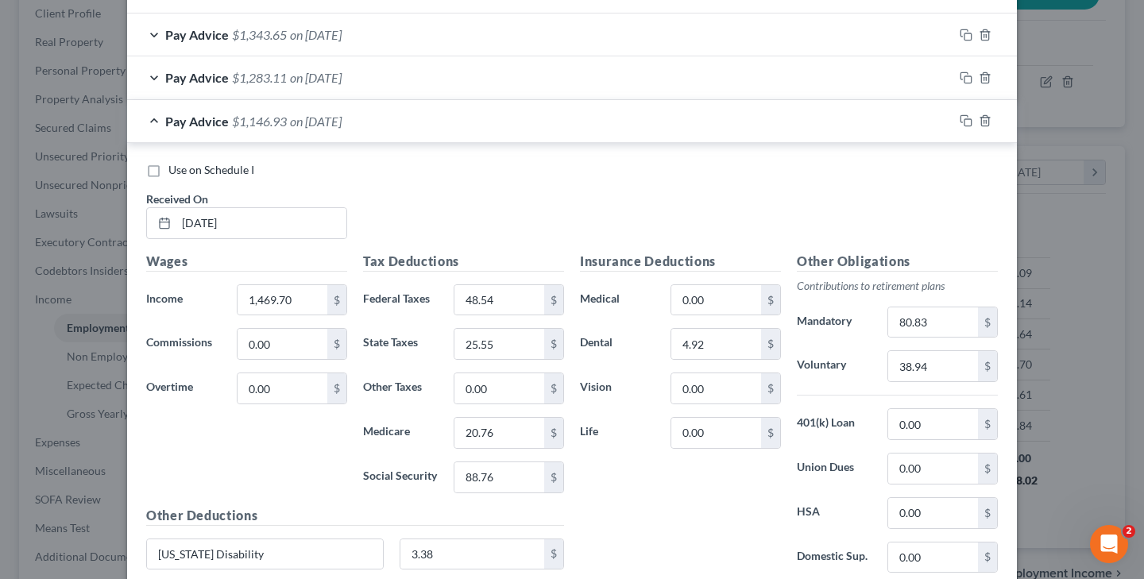  What do you see at coordinates (1129, 532) in the screenshot?
I see `span: 2` at bounding box center [1129, 532].